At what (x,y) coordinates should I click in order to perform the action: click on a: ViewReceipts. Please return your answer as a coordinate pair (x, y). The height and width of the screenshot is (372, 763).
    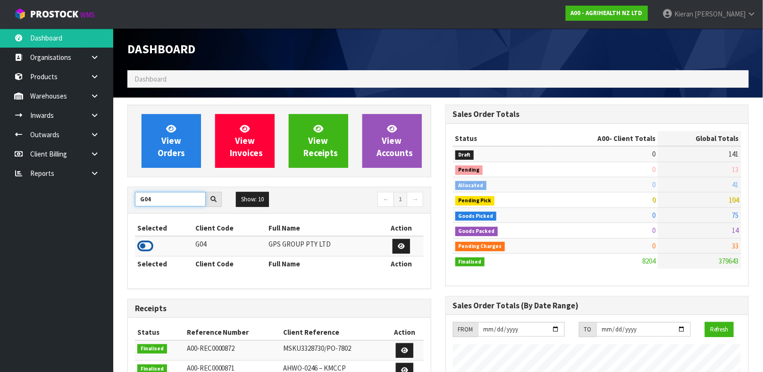
    Looking at the image, I should click on (318, 141).